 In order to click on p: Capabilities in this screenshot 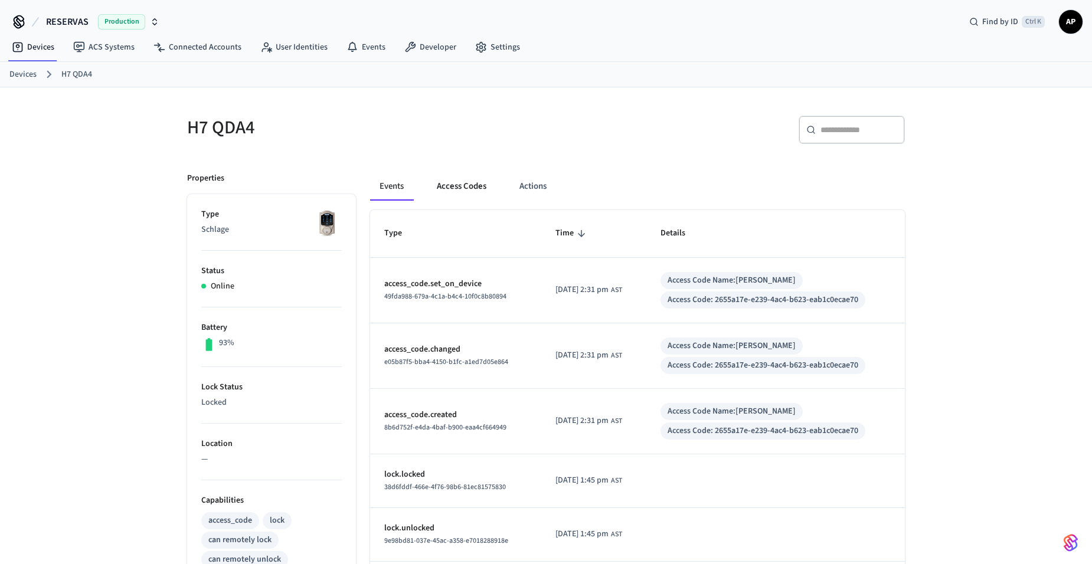, I will do `click(272, 501)`.